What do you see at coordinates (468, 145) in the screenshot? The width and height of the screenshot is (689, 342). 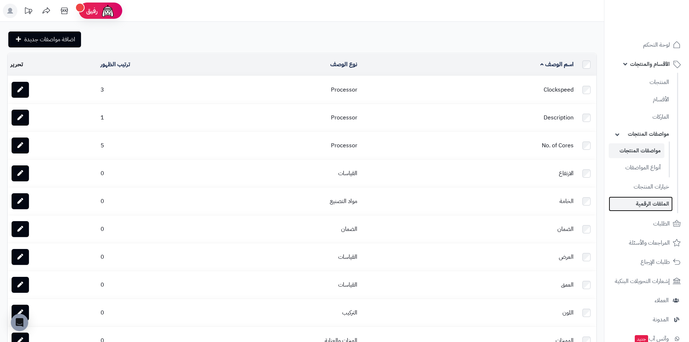 I see `td: No. of Cores` at bounding box center [468, 145].